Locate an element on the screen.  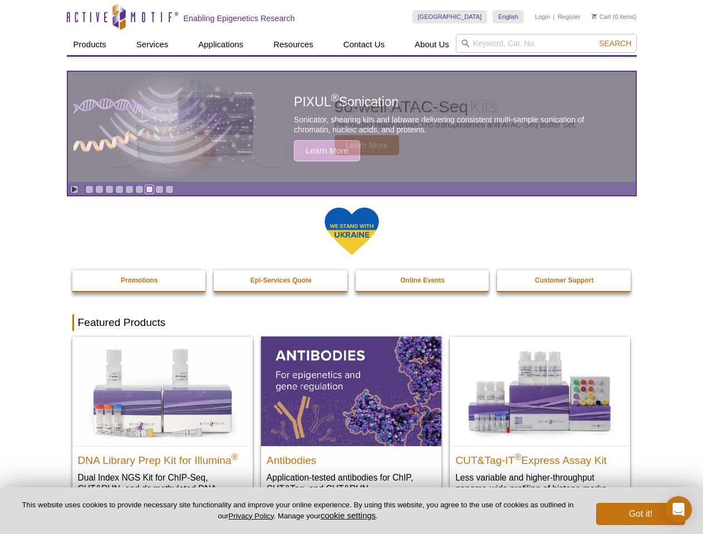
span: Search is located at coordinates (615, 43).